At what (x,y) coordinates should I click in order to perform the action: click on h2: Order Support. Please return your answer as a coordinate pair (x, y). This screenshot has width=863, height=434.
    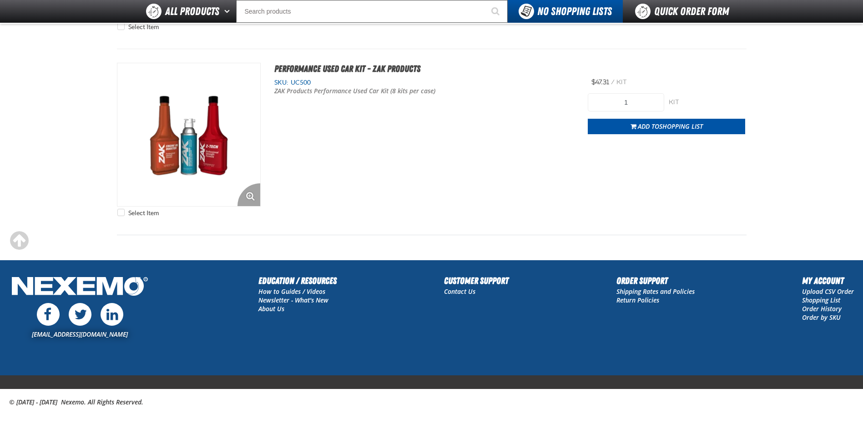
    Looking at the image, I should click on (656, 281).